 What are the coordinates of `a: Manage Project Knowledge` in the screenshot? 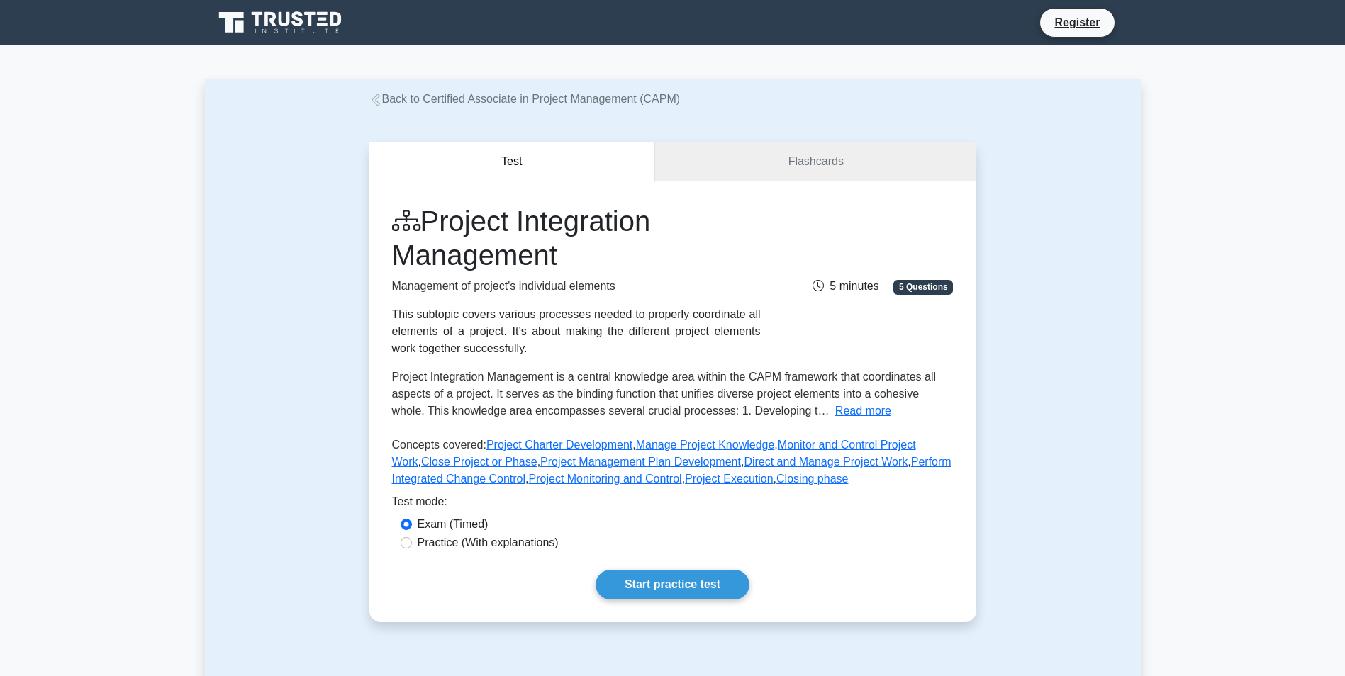 It's located at (705, 444).